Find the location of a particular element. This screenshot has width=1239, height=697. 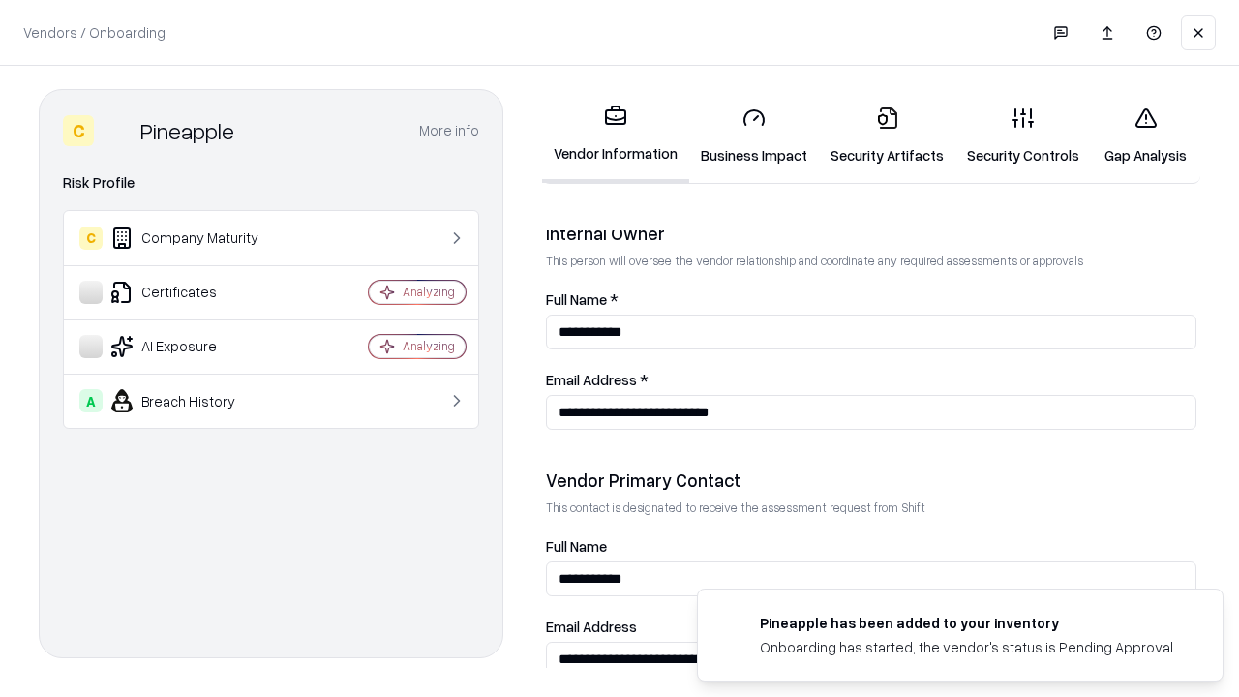

label: Full Name * is located at coordinates (871, 299).